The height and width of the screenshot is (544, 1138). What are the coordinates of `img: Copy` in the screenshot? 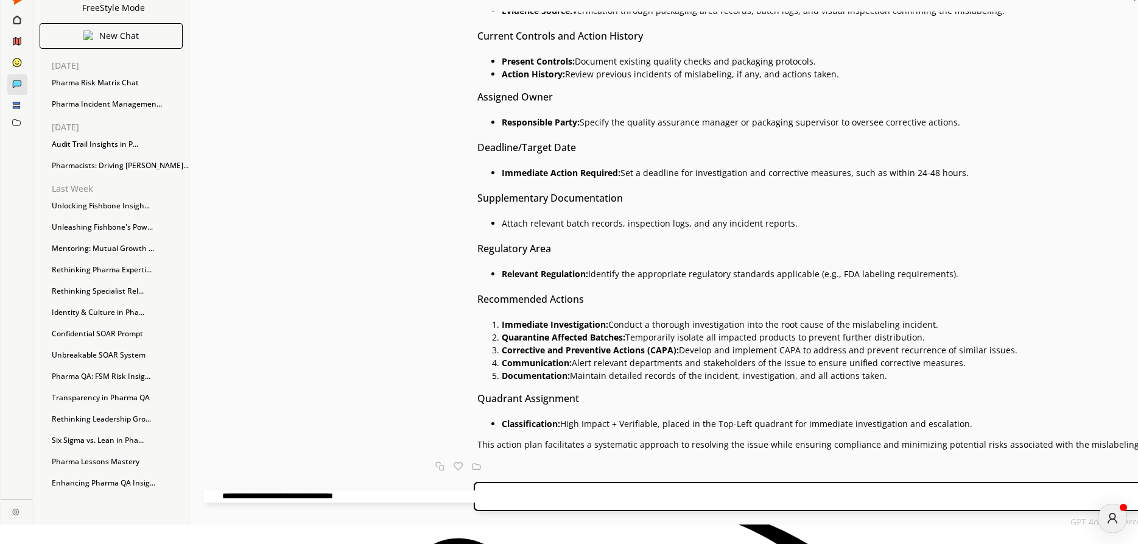 It's located at (439, 466).